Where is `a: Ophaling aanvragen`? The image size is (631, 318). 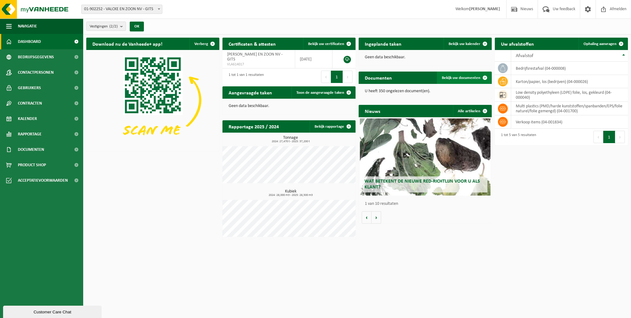 a: Ophaling aanvragen is located at coordinates (603, 44).